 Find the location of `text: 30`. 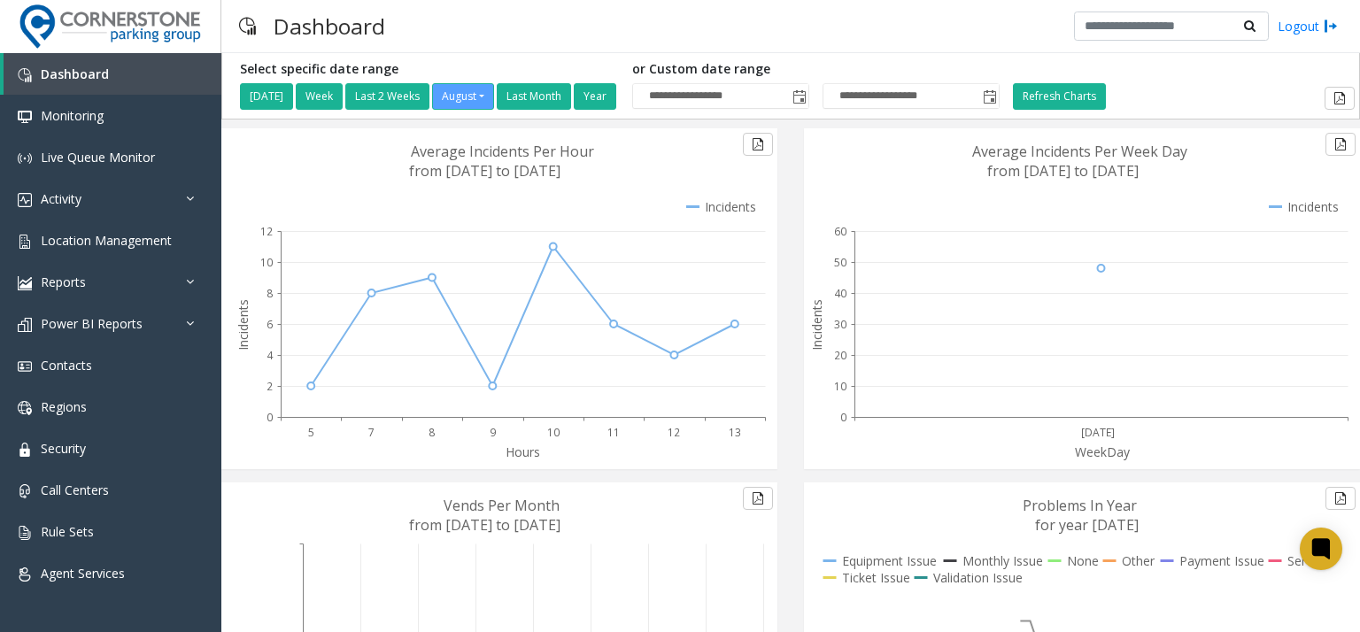

text: 30 is located at coordinates (840, 324).